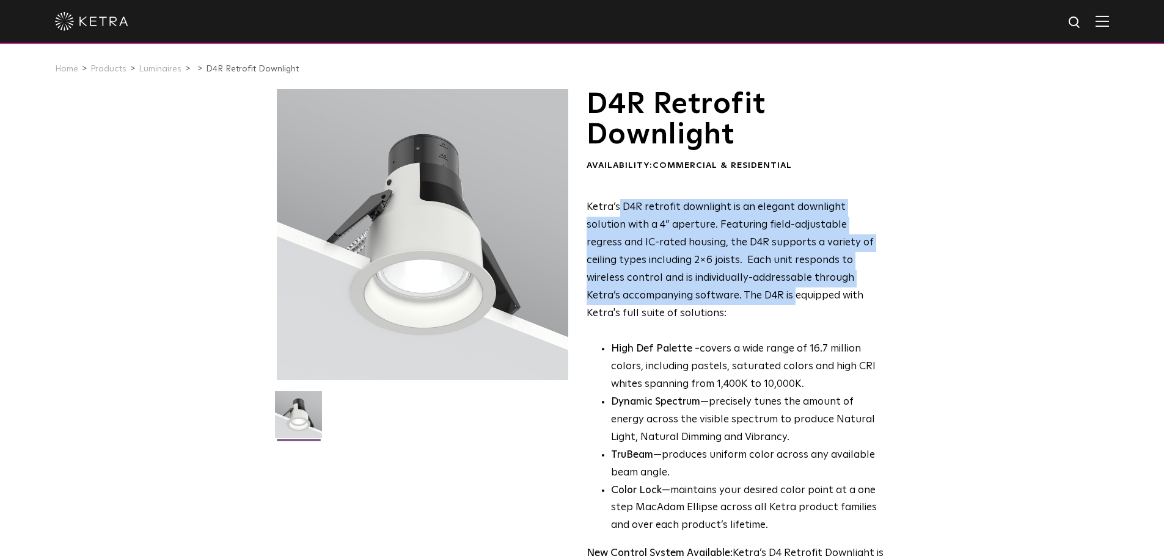 Image resolution: width=1164 pixels, height=556 pixels. Describe the element at coordinates (636, 490) in the screenshot. I see `strong: Color Lock` at that location.